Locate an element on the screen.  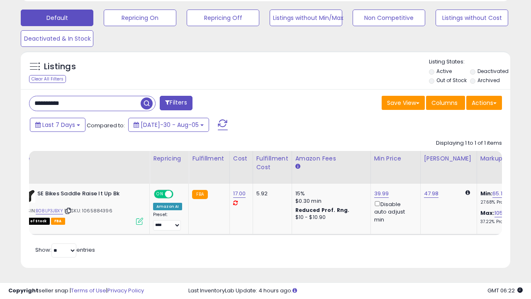
div: Fulfillment Cost is located at coordinates (272, 163).